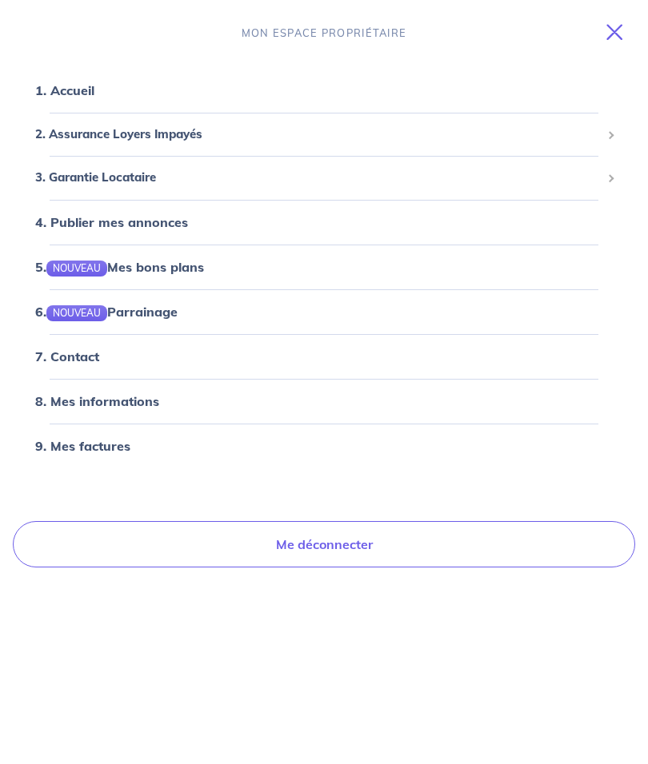 The height and width of the screenshot is (764, 648). What do you see at coordinates (324, 267) in the screenshot?
I see `div: 5.NOUVEAUMes bons plans` at bounding box center [324, 267].